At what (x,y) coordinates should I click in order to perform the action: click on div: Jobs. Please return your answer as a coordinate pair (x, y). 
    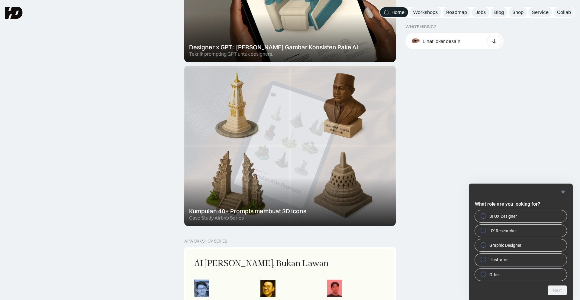
    Looking at the image, I should click on (481, 12).